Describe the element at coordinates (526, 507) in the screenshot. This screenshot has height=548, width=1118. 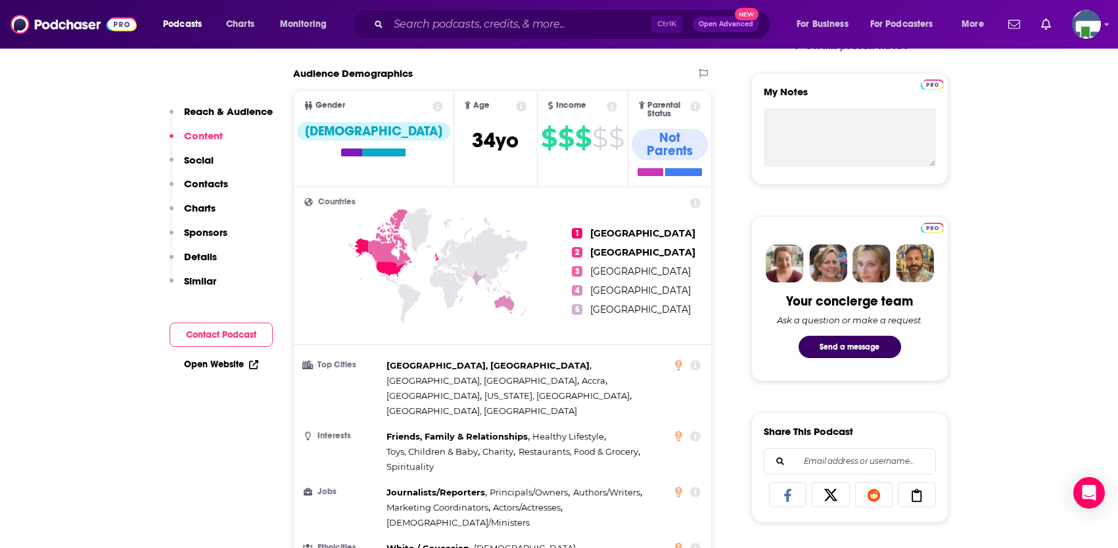
I see `span: Actors/Actresses` at that location.